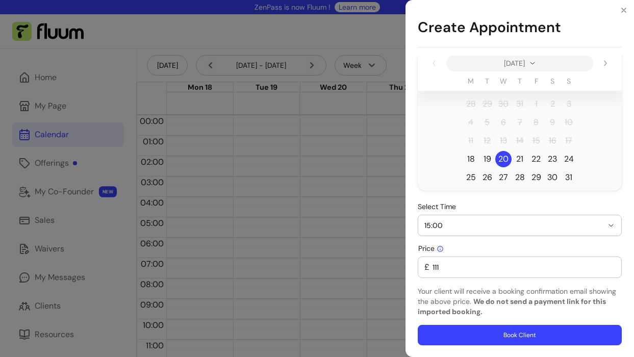 Image resolution: width=634 pixels, height=357 pixels. Describe the element at coordinates (569, 104) in the screenshot. I see `span: 3` at that location.